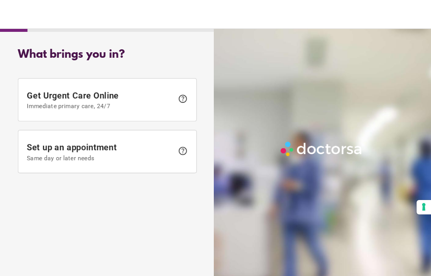  What do you see at coordinates (100, 106) in the screenshot?
I see `span: Immediate primary care, 24/7` at bounding box center [100, 106].